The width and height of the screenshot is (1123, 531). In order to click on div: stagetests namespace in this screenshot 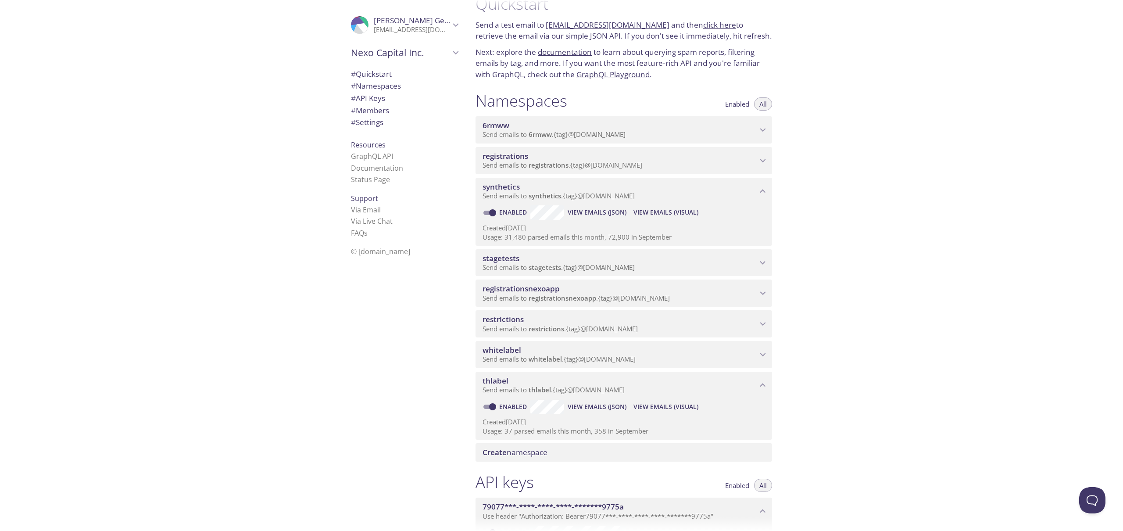, I will do `click(624, 263)`.